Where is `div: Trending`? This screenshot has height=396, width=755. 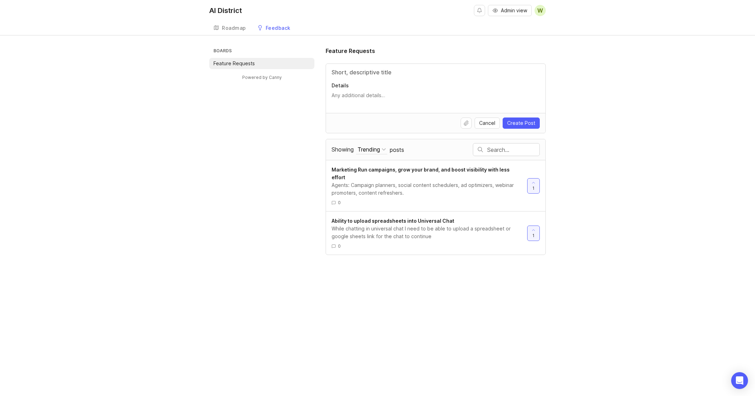
div: Trending is located at coordinates (369, 149).